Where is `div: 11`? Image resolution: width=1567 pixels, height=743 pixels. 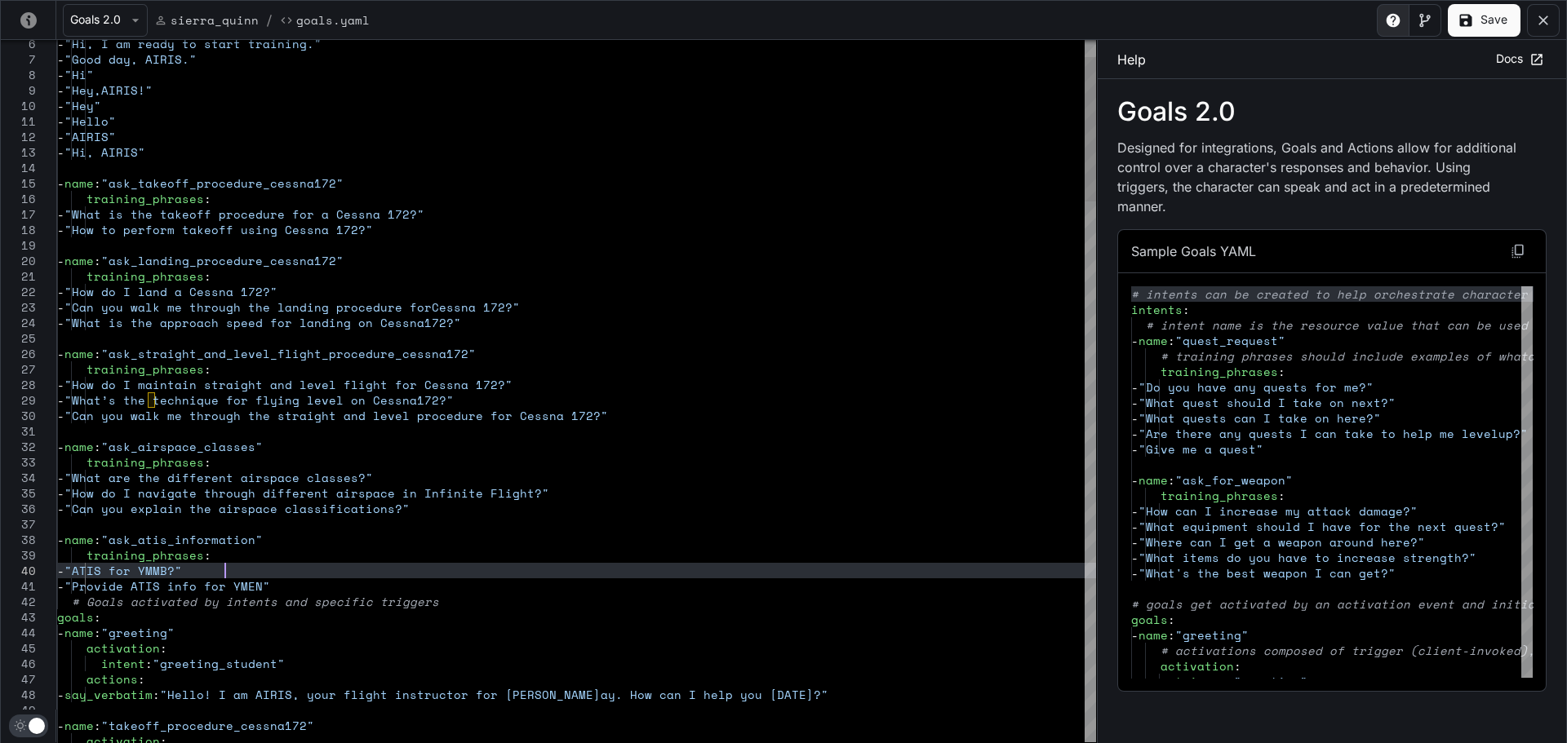
div: 11 is located at coordinates (18, 121).